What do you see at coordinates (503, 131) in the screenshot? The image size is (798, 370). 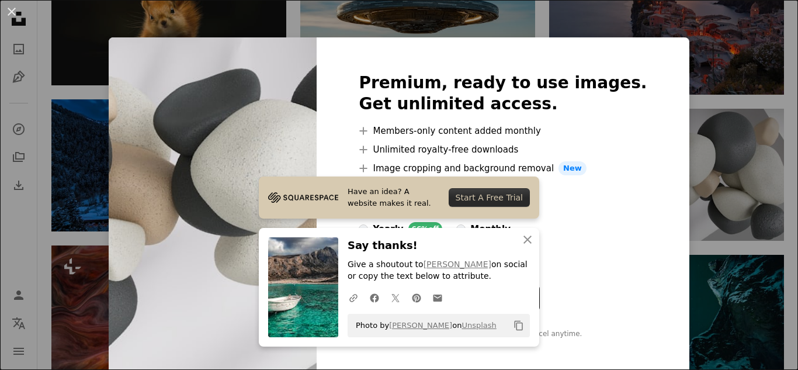 I see `li: Members-only content added monthly` at bounding box center [503, 131].